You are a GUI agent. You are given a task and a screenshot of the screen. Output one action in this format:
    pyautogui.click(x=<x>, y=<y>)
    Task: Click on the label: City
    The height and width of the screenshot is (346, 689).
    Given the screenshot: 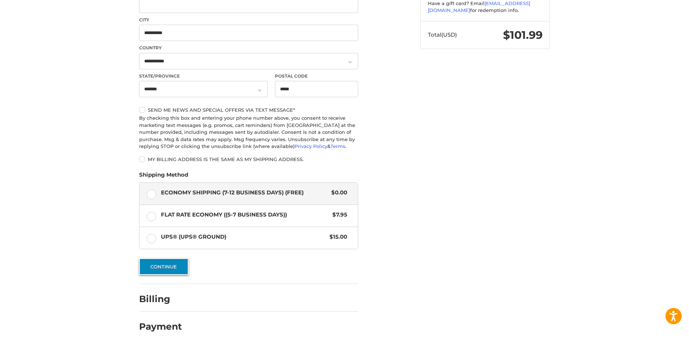 What is the action you would take?
    pyautogui.click(x=248, y=20)
    